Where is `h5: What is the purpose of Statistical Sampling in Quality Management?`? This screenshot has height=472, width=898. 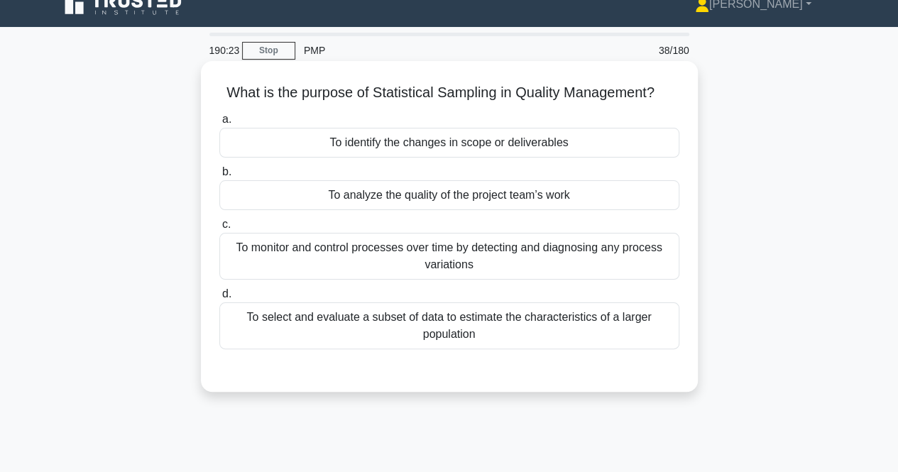
h5: What is the purpose of Statistical Sampling in Quality Management? is located at coordinates (450, 93).